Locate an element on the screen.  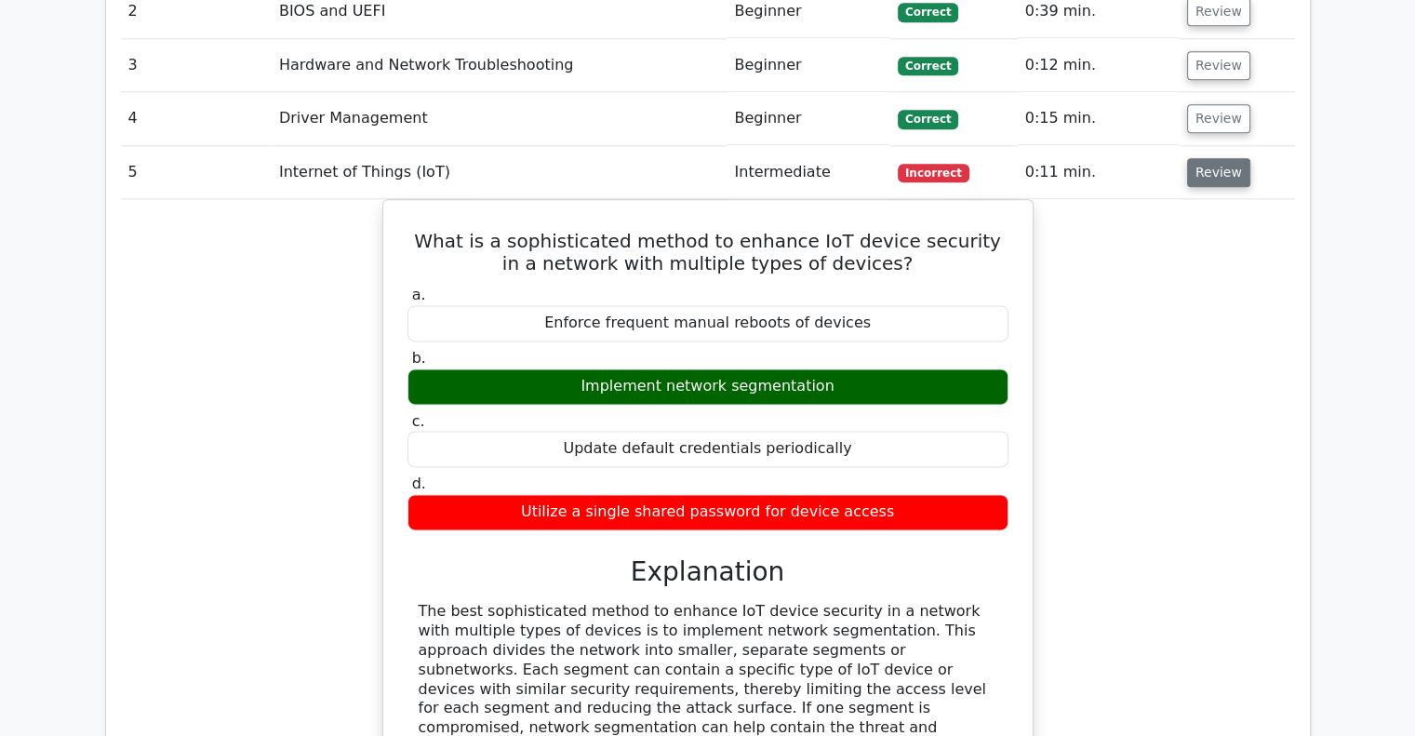
div: Update default credentials periodically is located at coordinates (708, 448).